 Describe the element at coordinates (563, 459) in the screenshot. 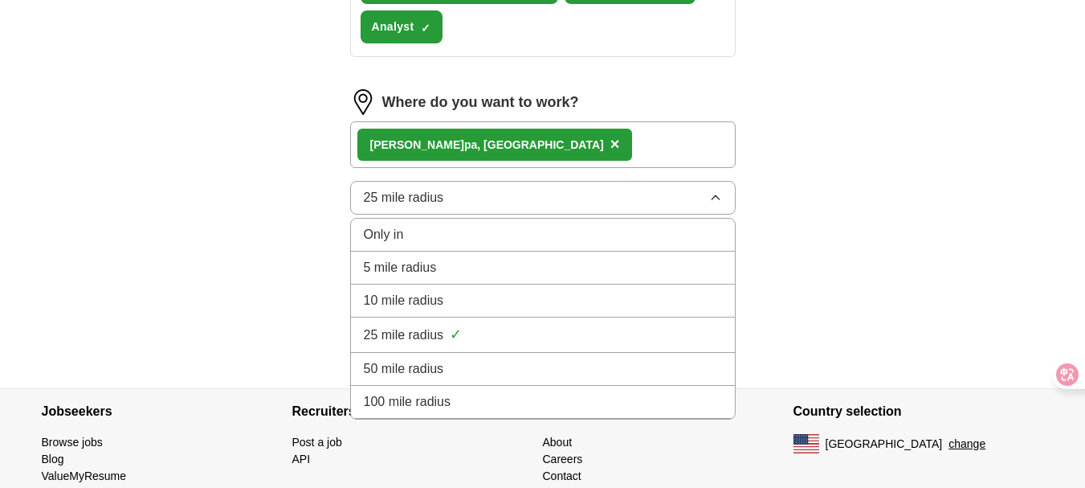

I see `a: Careers` at that location.